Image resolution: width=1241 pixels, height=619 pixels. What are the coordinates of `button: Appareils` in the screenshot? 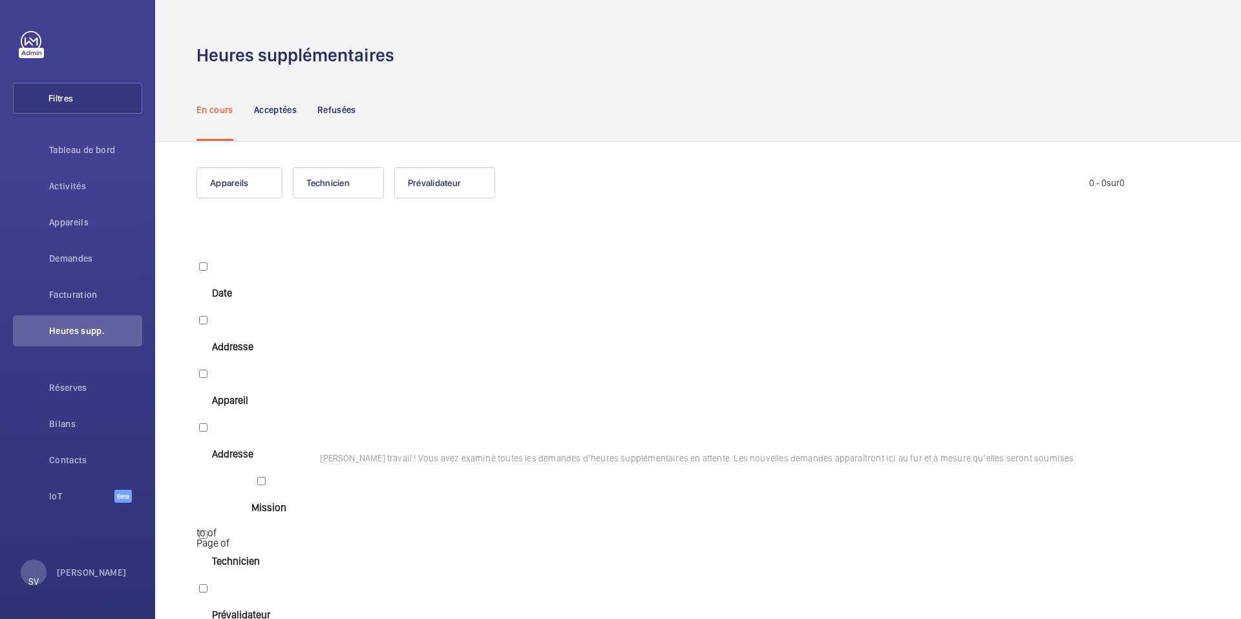 It's located at (239, 183).